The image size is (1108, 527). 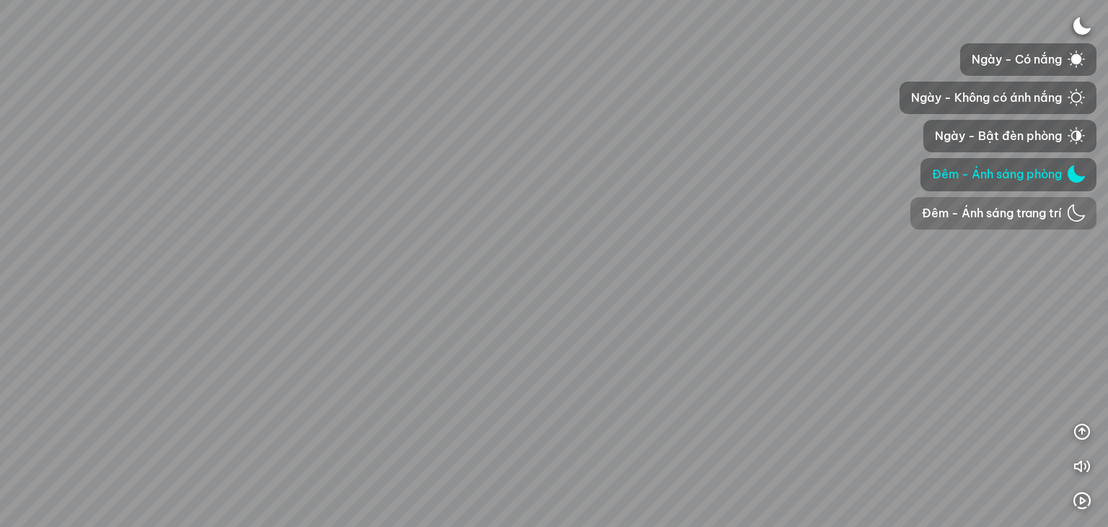 What do you see at coordinates (1008, 174) in the screenshot?
I see `button: Đêm - Ánh sáng phòng` at bounding box center [1008, 174].